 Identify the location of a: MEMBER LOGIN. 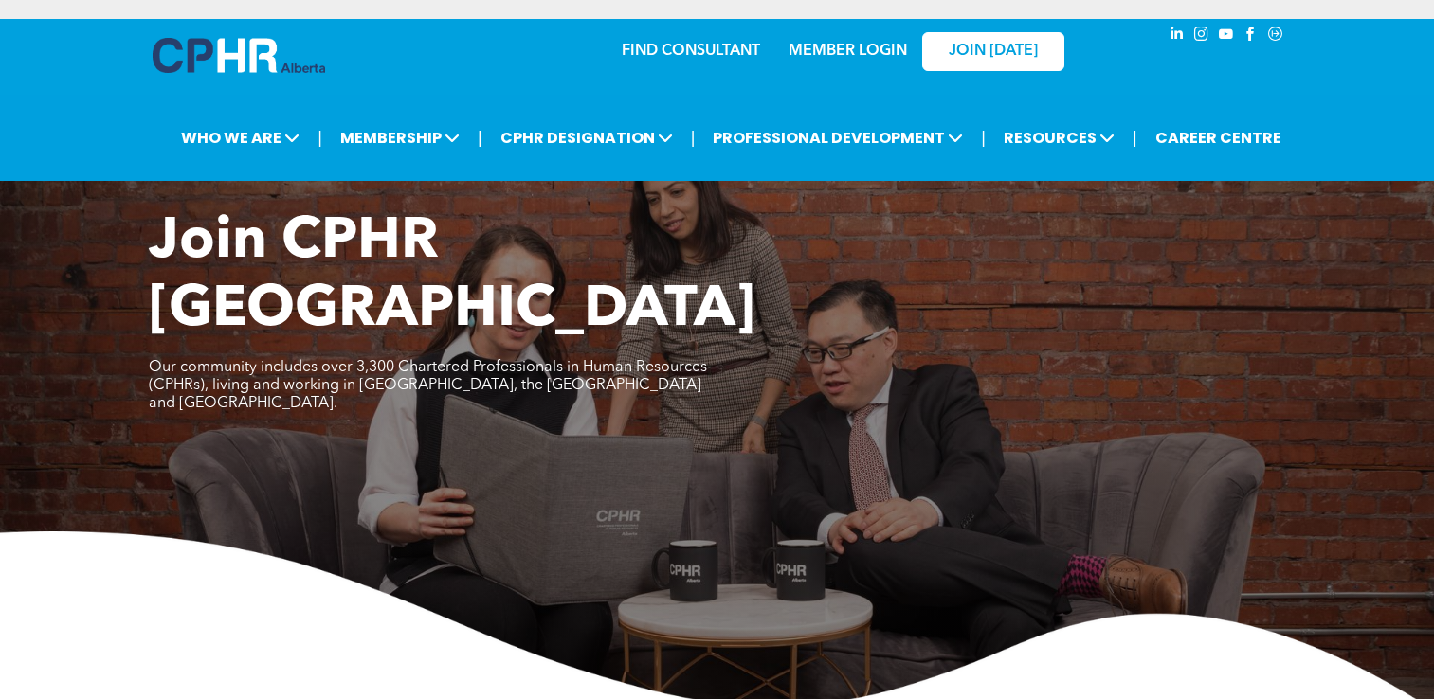
(847, 51).